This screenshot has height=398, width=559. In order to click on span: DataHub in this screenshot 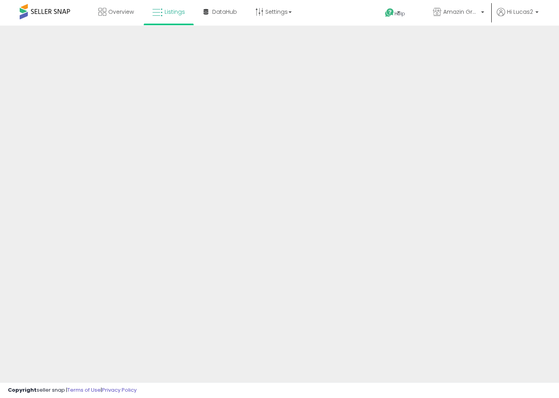, I will do `click(224, 12)`.